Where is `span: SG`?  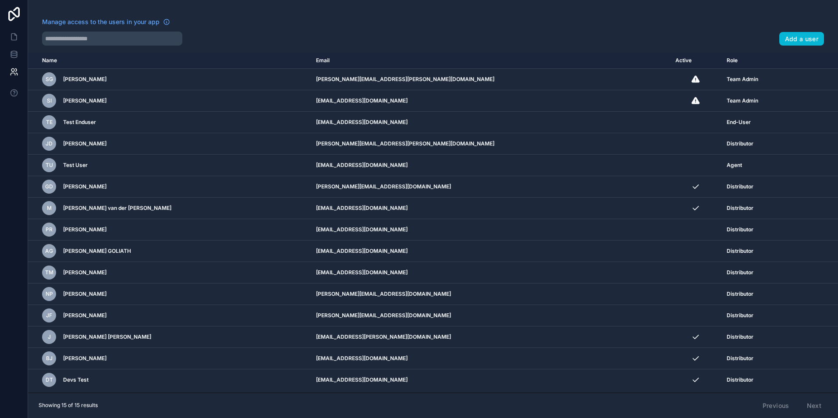
span: SG is located at coordinates (49, 79).